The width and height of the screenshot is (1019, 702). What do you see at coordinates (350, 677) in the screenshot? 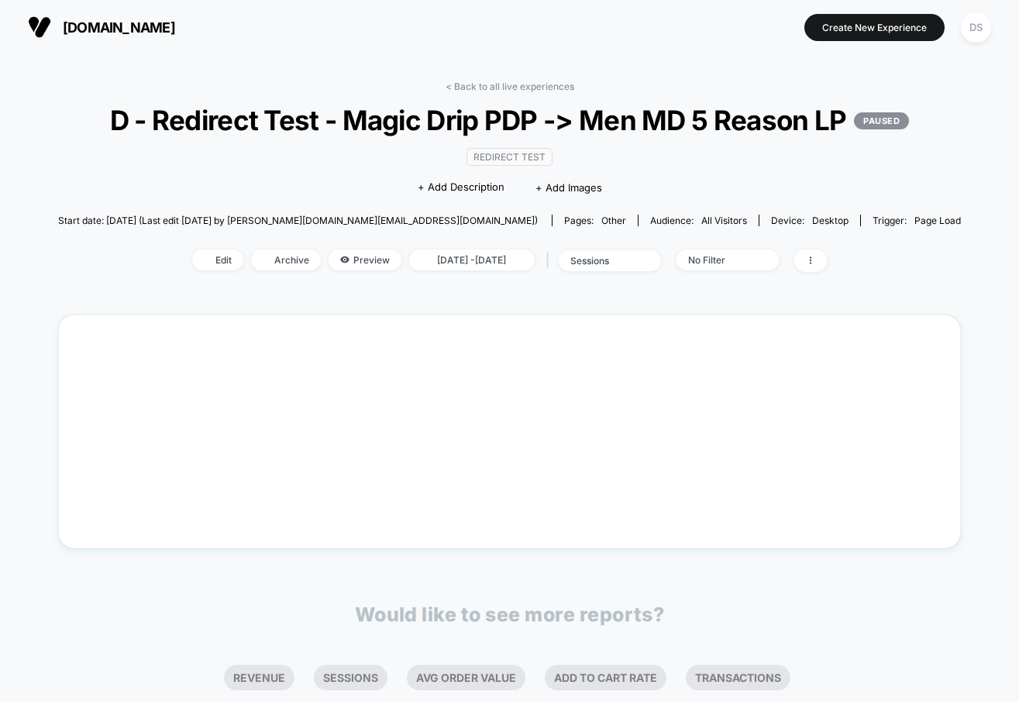
I see `li: Sessions` at bounding box center [350, 677].